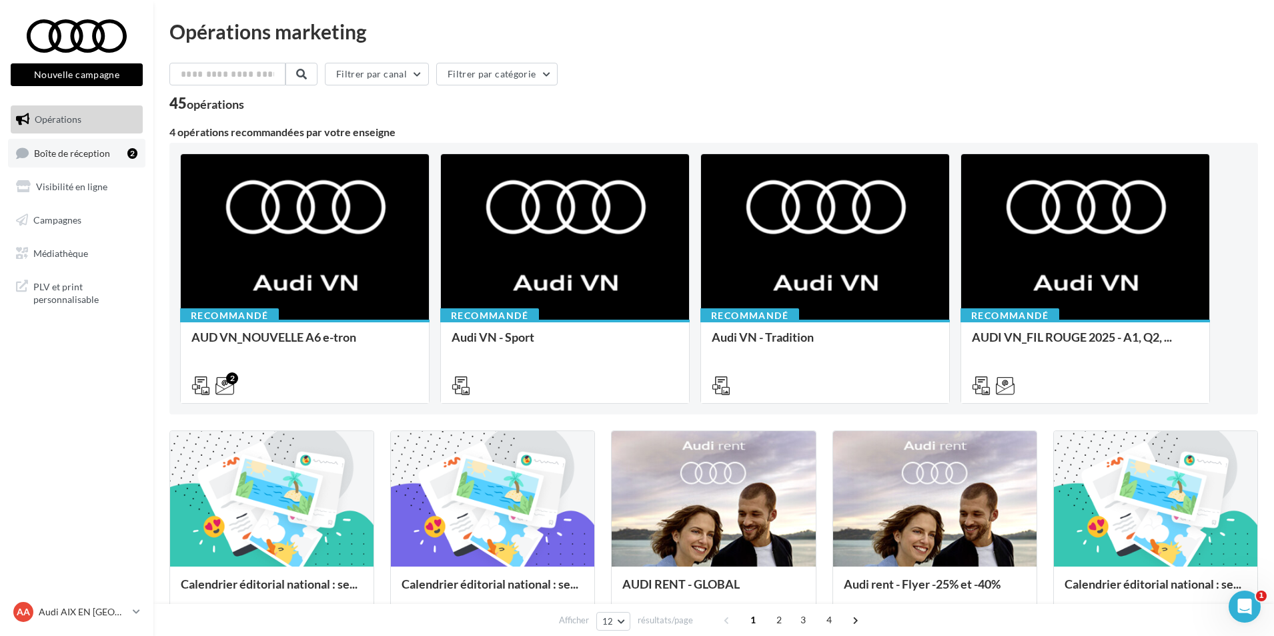 The image size is (1274, 636). Describe the element at coordinates (58, 119) in the screenshot. I see `span: Opérations` at that location.